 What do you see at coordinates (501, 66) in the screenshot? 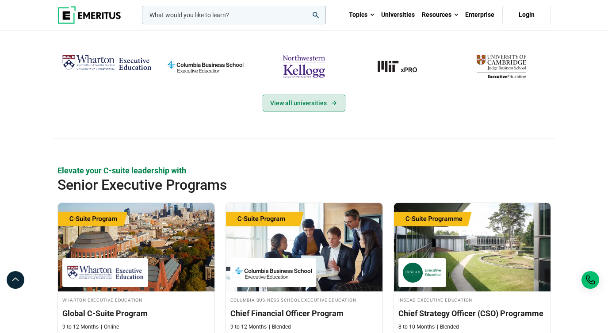
I see `a: cambridge-judge-business-school` at bounding box center [501, 66].